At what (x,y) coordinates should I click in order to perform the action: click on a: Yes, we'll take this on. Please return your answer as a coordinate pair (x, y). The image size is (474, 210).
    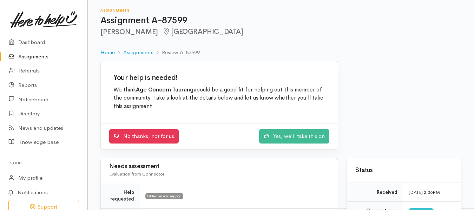
    Looking at the image, I should click on (294, 136).